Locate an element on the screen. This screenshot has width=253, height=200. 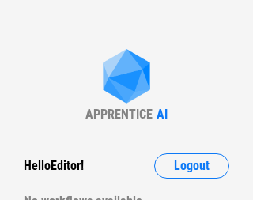
div: AI is located at coordinates (162, 114).